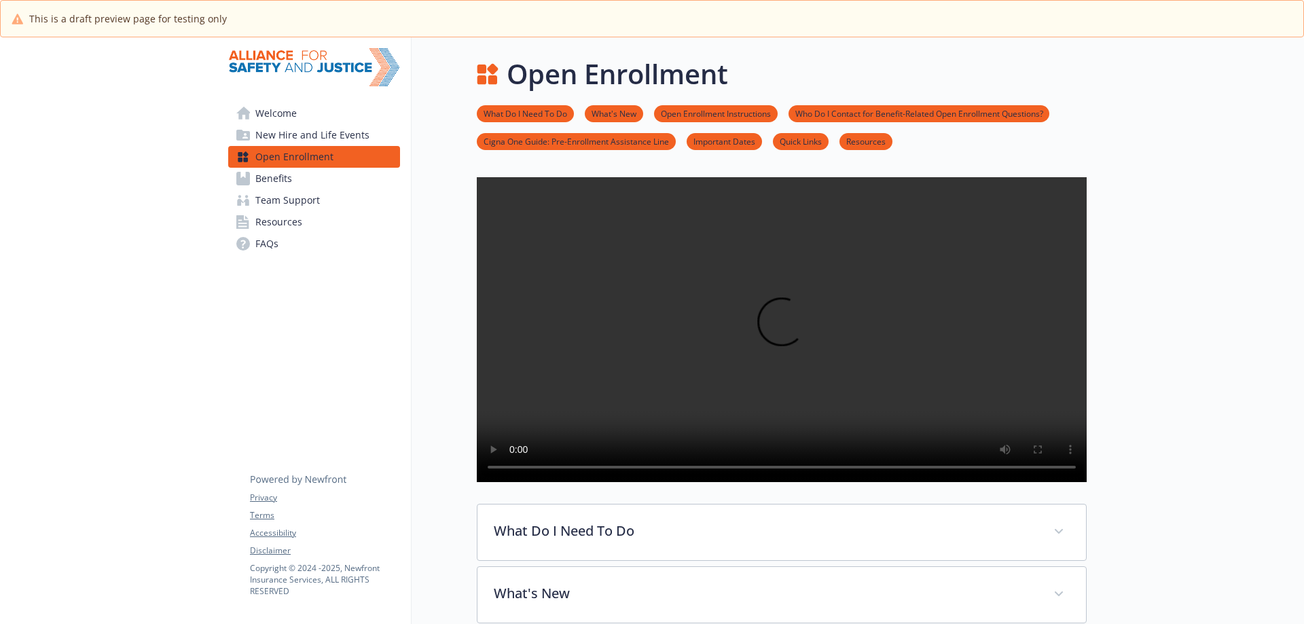 This screenshot has height=624, width=1304. I want to click on a: Who Do I Contact for Benefit-Related Open Enrollment Questions?, so click(919, 113).